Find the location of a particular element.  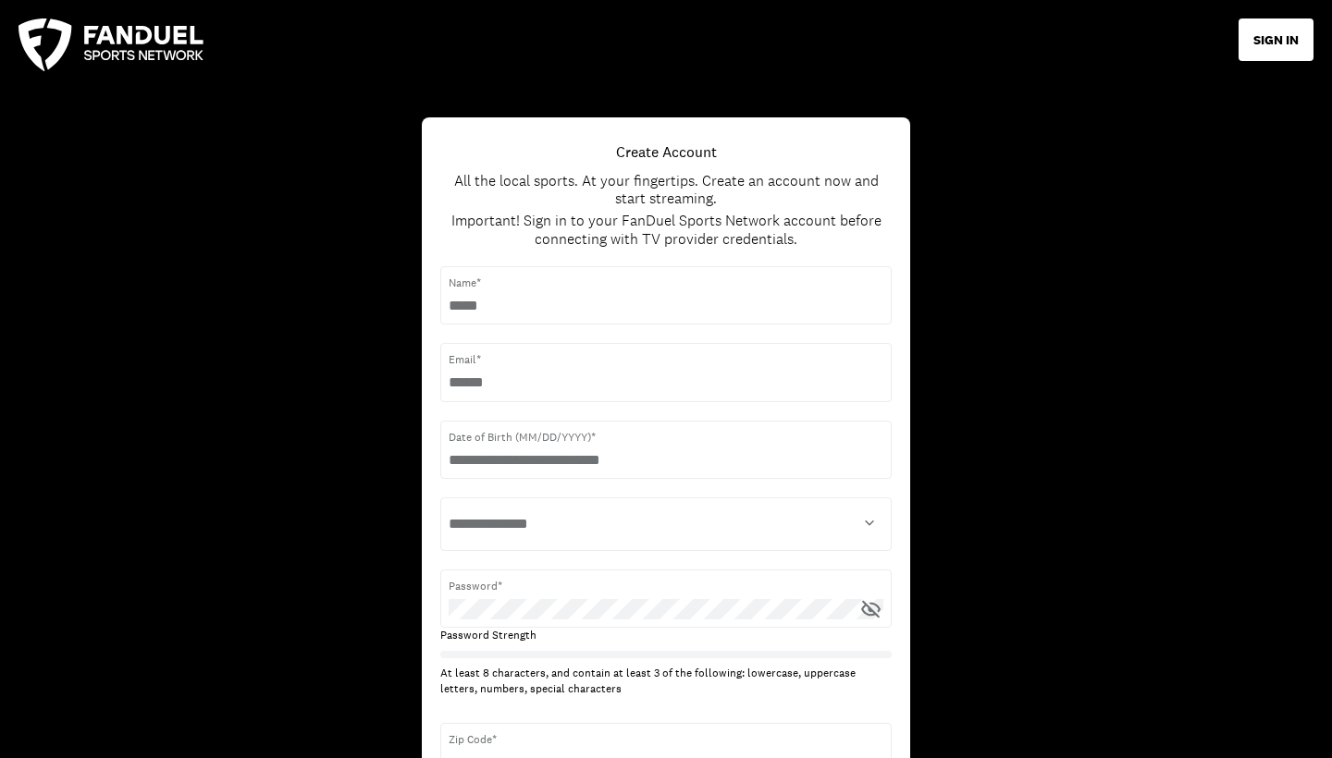

div: Important! Sign in to your FanDuel Sports Network account before connecting with TV provider cred... is located at coordinates (666, 229).